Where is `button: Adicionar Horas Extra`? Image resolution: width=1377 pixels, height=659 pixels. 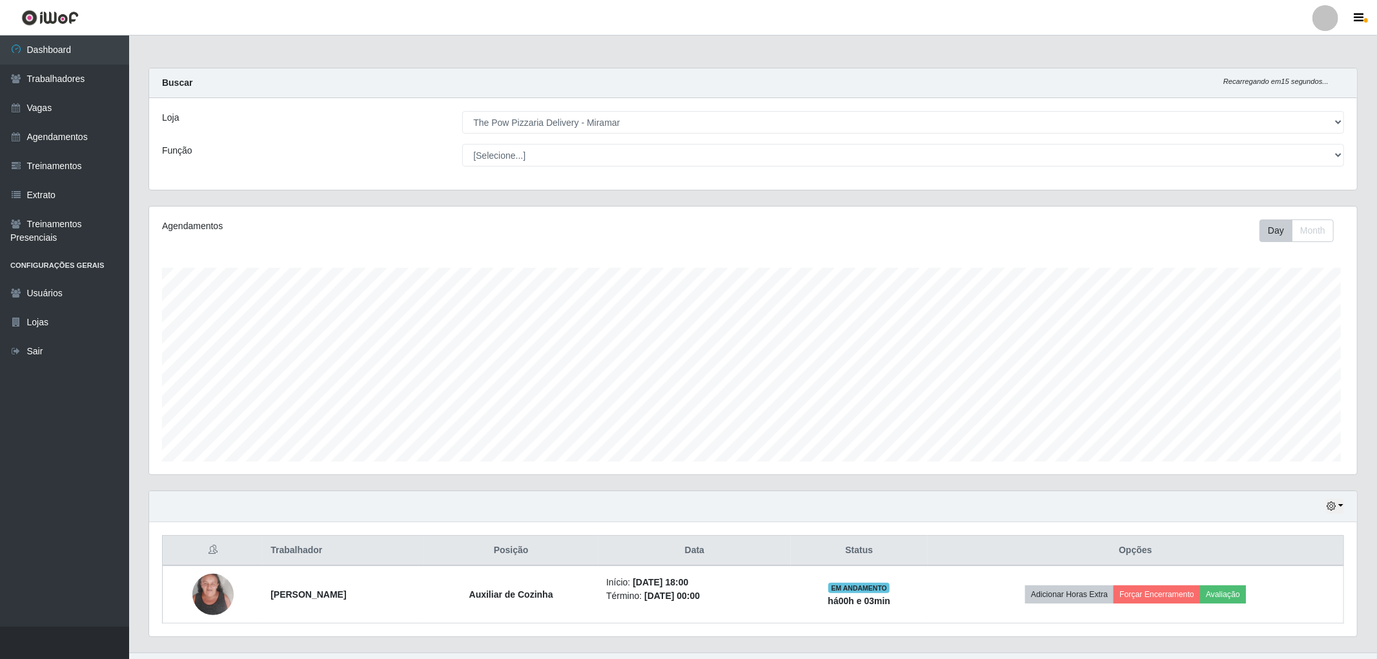
button: Adicionar Horas Extra is located at coordinates (1069, 595).